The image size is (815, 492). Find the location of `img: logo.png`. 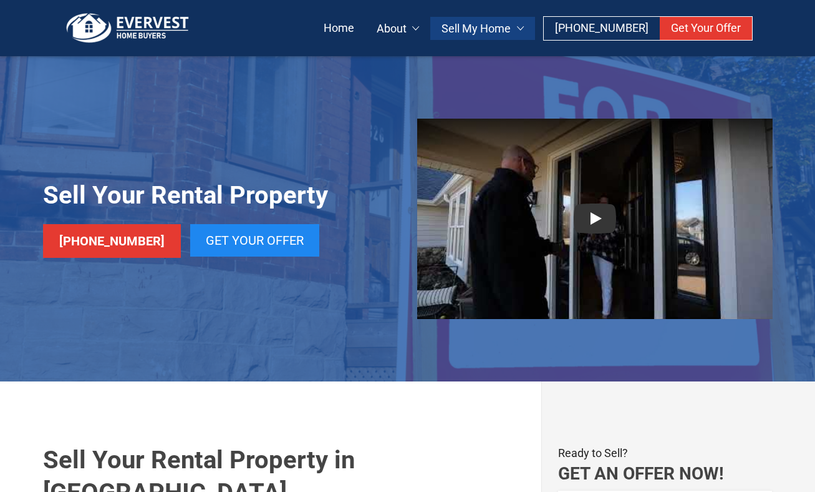

img: logo.png is located at coordinates (128, 28).